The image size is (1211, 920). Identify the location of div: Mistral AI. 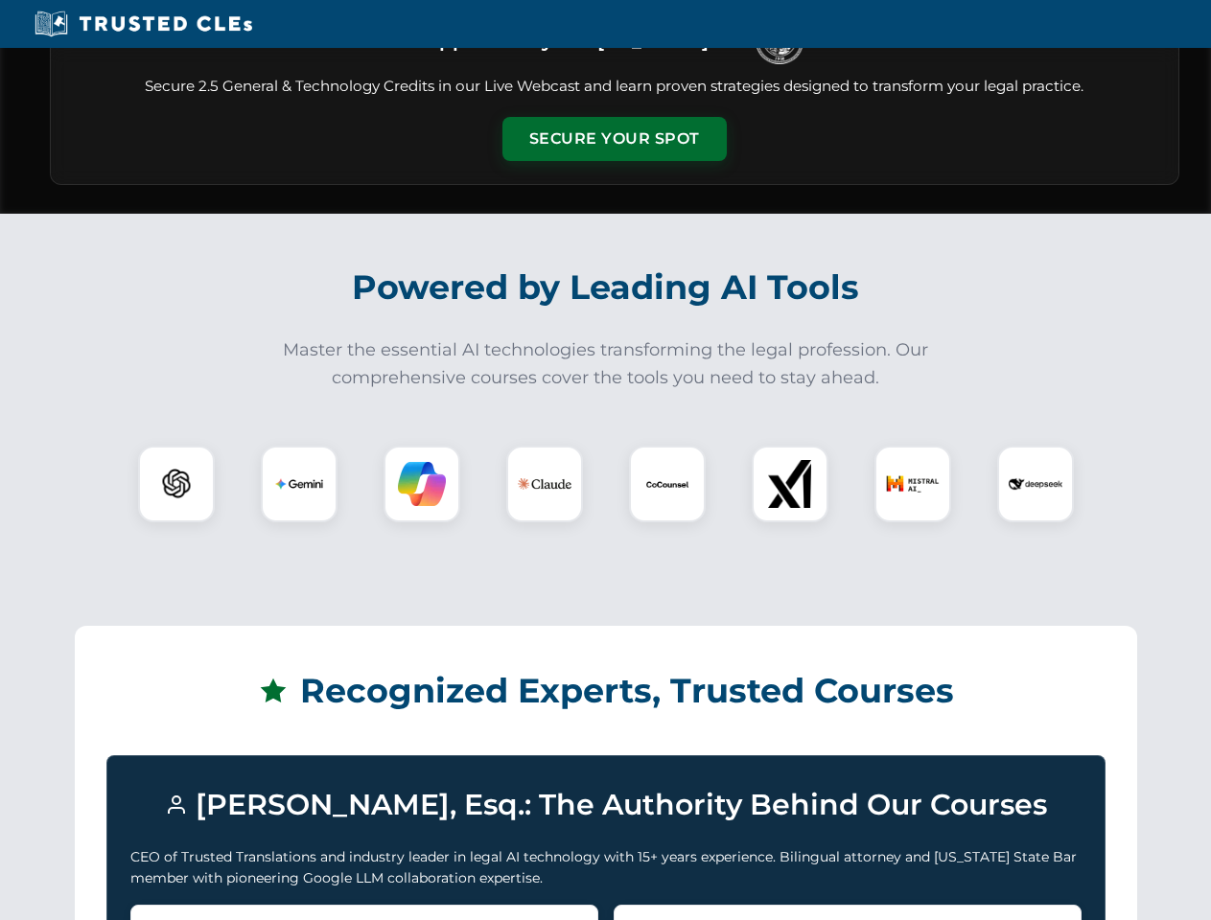
(913, 484).